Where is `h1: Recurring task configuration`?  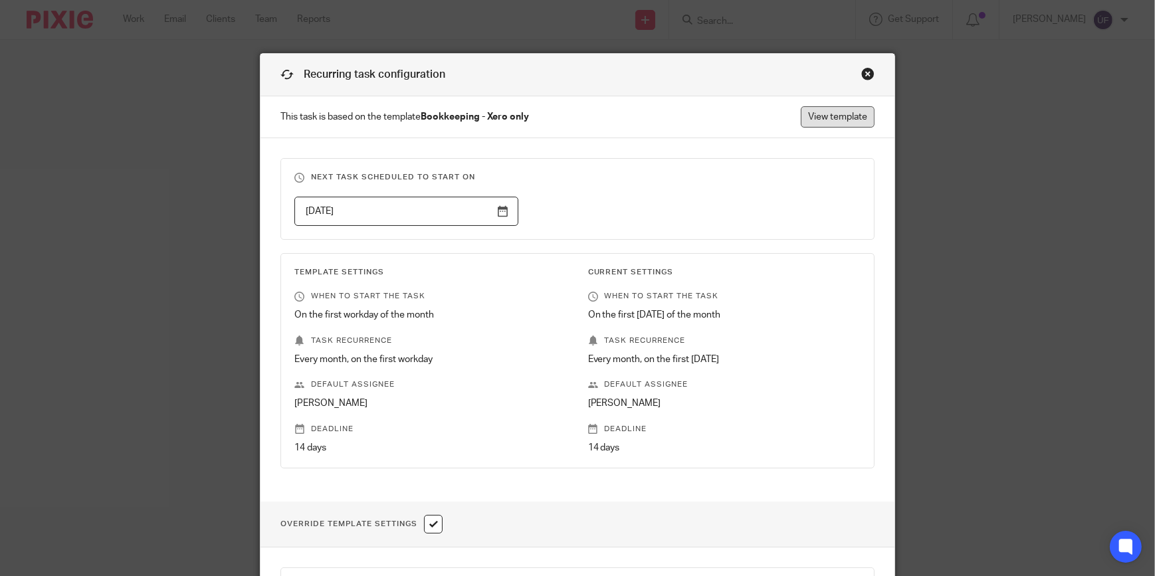 h1: Recurring task configuration is located at coordinates (363, 74).